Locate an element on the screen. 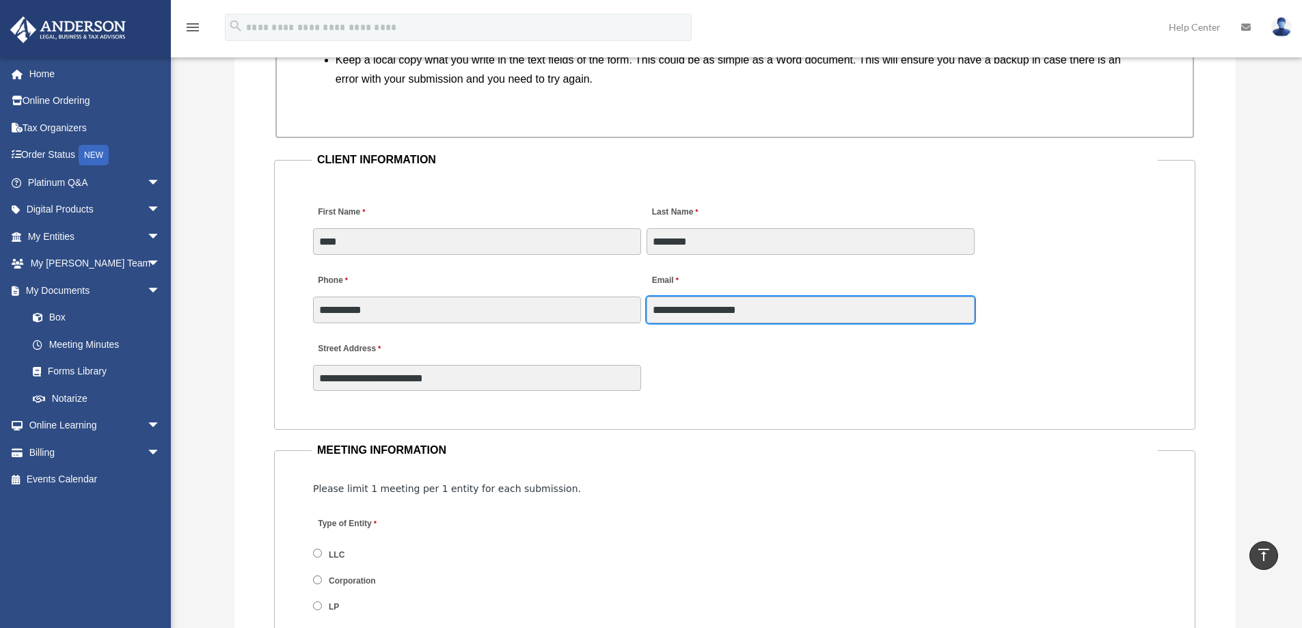 The width and height of the screenshot is (1302, 628). label: Last Name is located at coordinates (674, 213).